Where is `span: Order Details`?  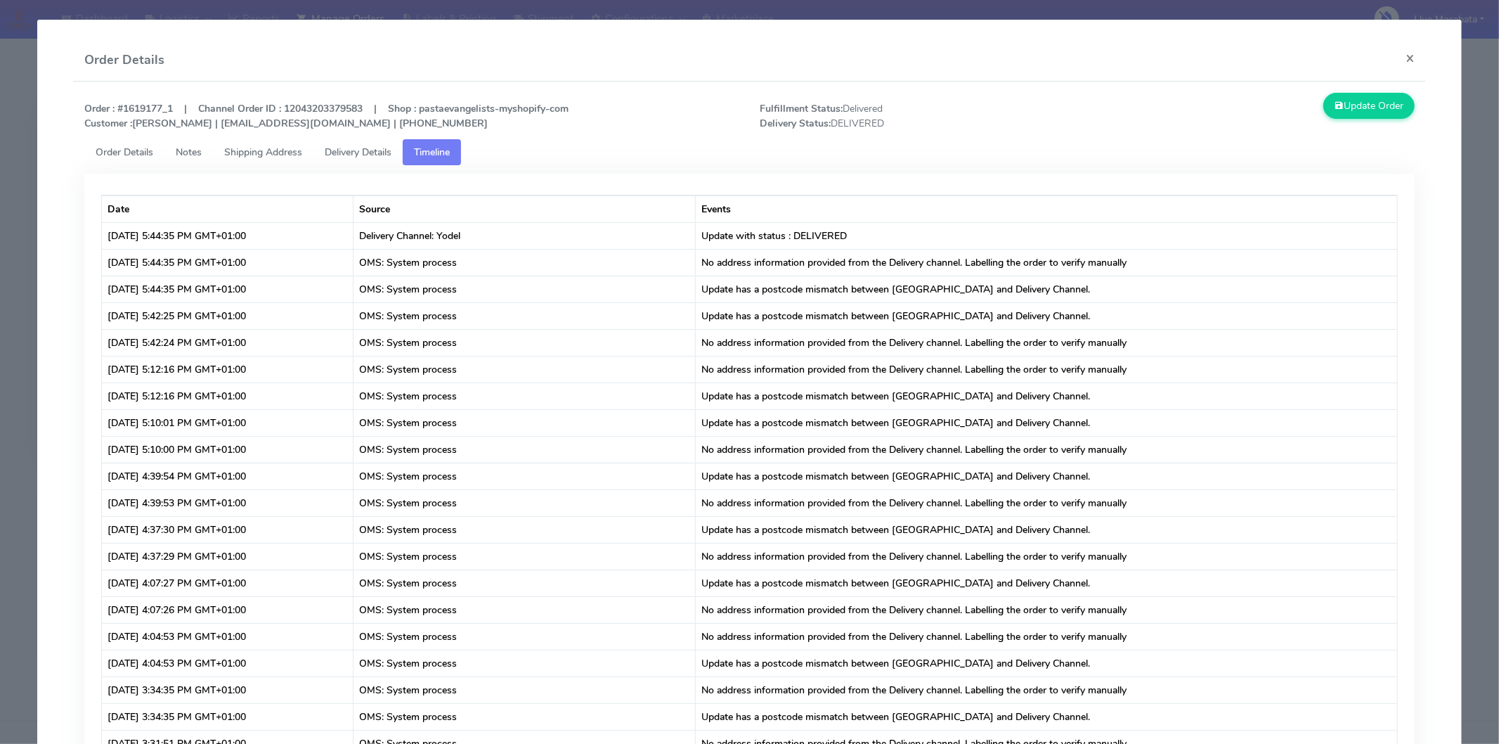
span: Order Details is located at coordinates (124, 152).